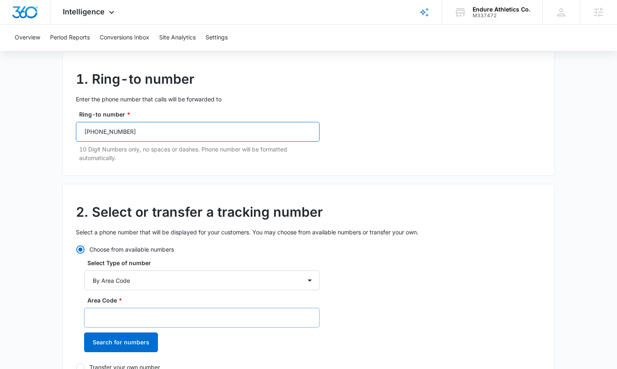 The image size is (617, 369). I want to click on label: Area Code, so click(205, 300).